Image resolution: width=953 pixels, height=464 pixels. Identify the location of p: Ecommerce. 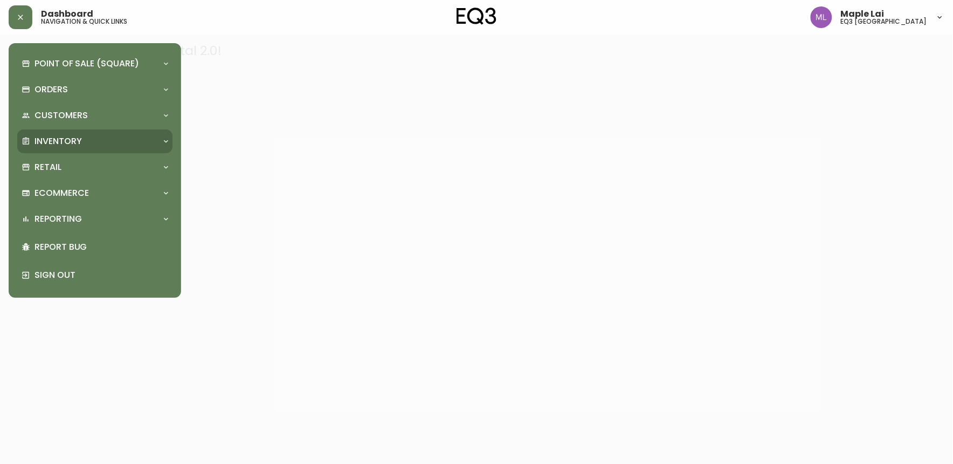
(61, 193).